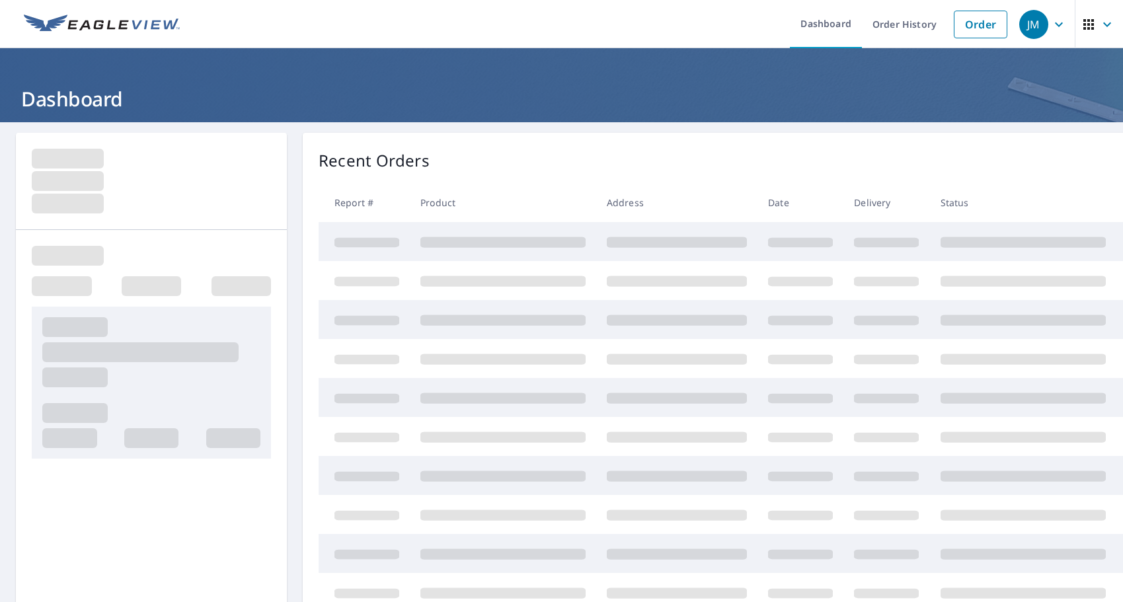  I want to click on th: Address, so click(677, 202).